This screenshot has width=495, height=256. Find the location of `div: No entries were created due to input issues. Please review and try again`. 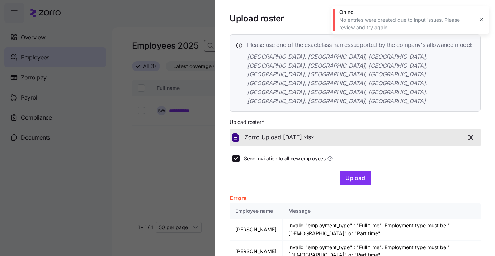

div: No entries were created due to input issues. Please review and try again is located at coordinates (406, 24).